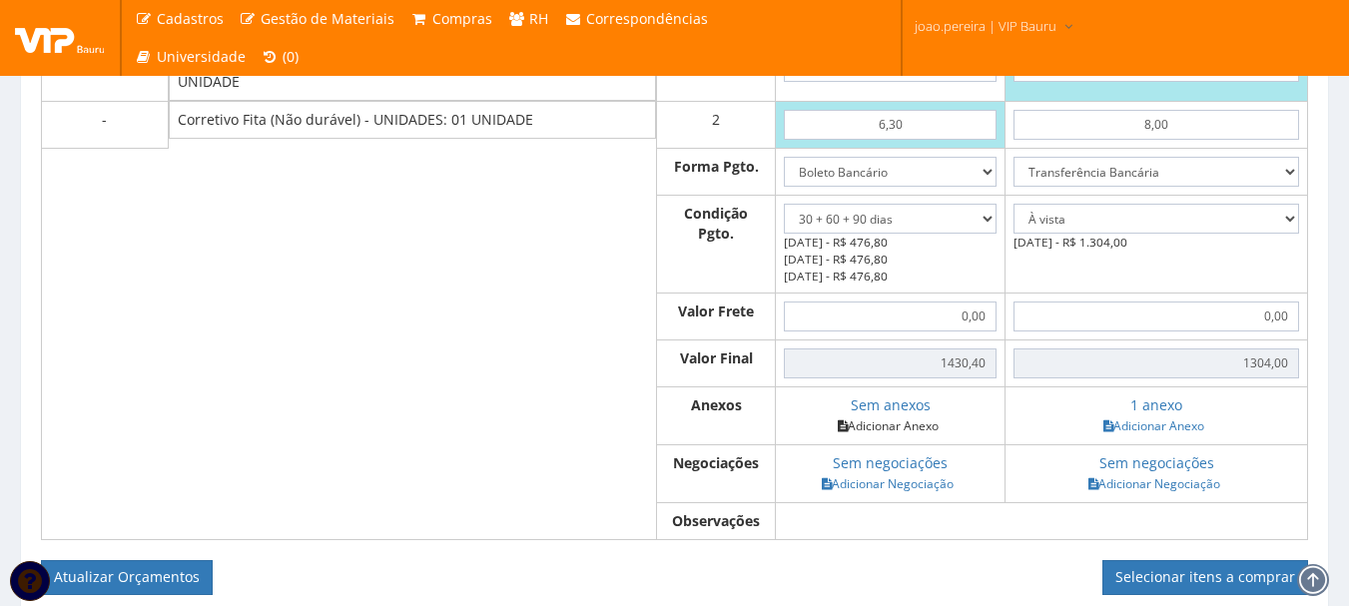 Image resolution: width=1349 pixels, height=606 pixels. Describe the element at coordinates (127, 577) in the screenshot. I see `button: Atualizar Orçamentos` at that location.